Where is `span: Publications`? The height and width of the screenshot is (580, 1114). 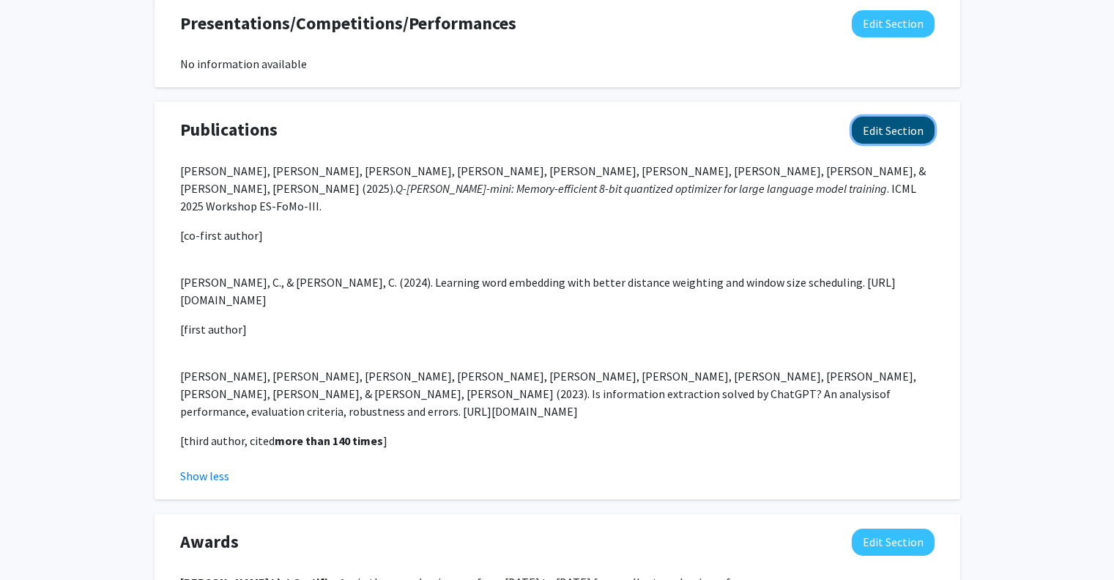 span: Publications is located at coordinates (229, 130).